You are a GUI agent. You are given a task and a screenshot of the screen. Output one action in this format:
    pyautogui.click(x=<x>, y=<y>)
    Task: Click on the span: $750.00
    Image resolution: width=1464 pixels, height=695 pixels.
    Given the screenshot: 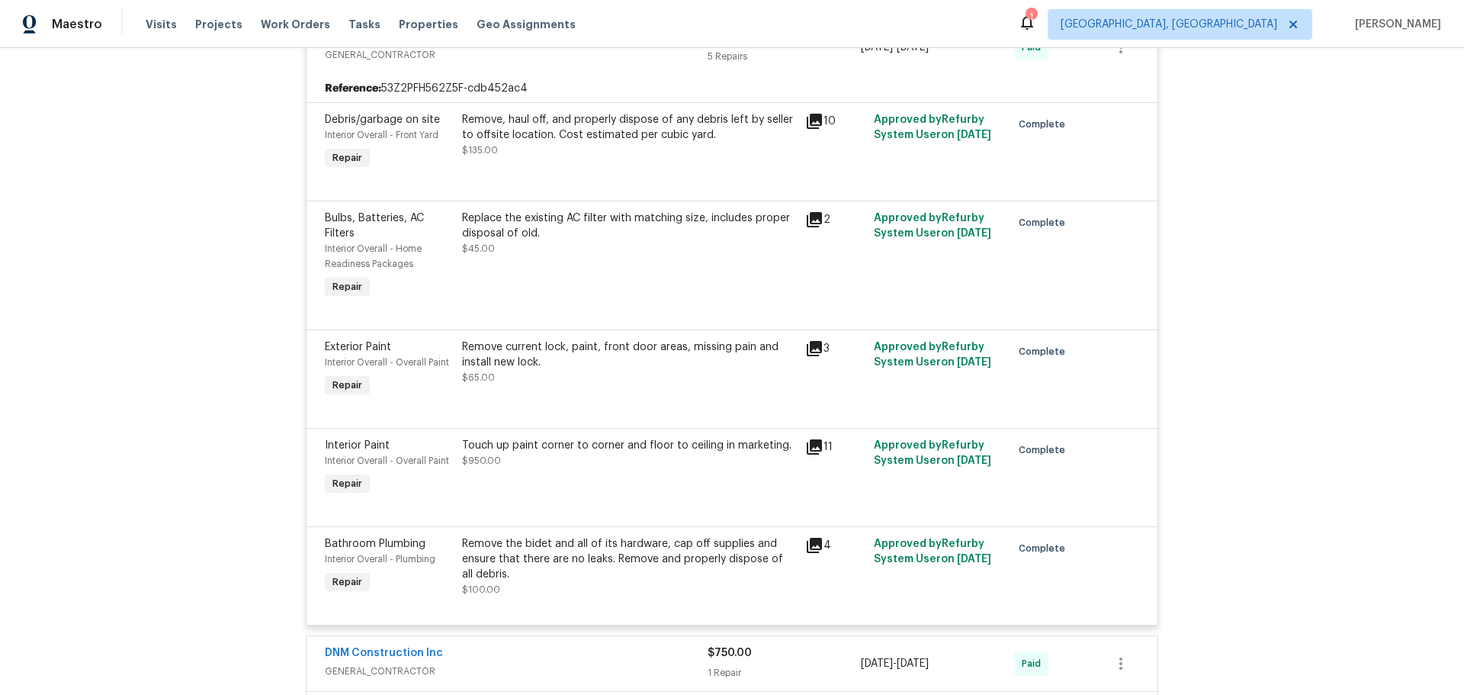 What is the action you would take?
    pyautogui.click(x=730, y=653)
    